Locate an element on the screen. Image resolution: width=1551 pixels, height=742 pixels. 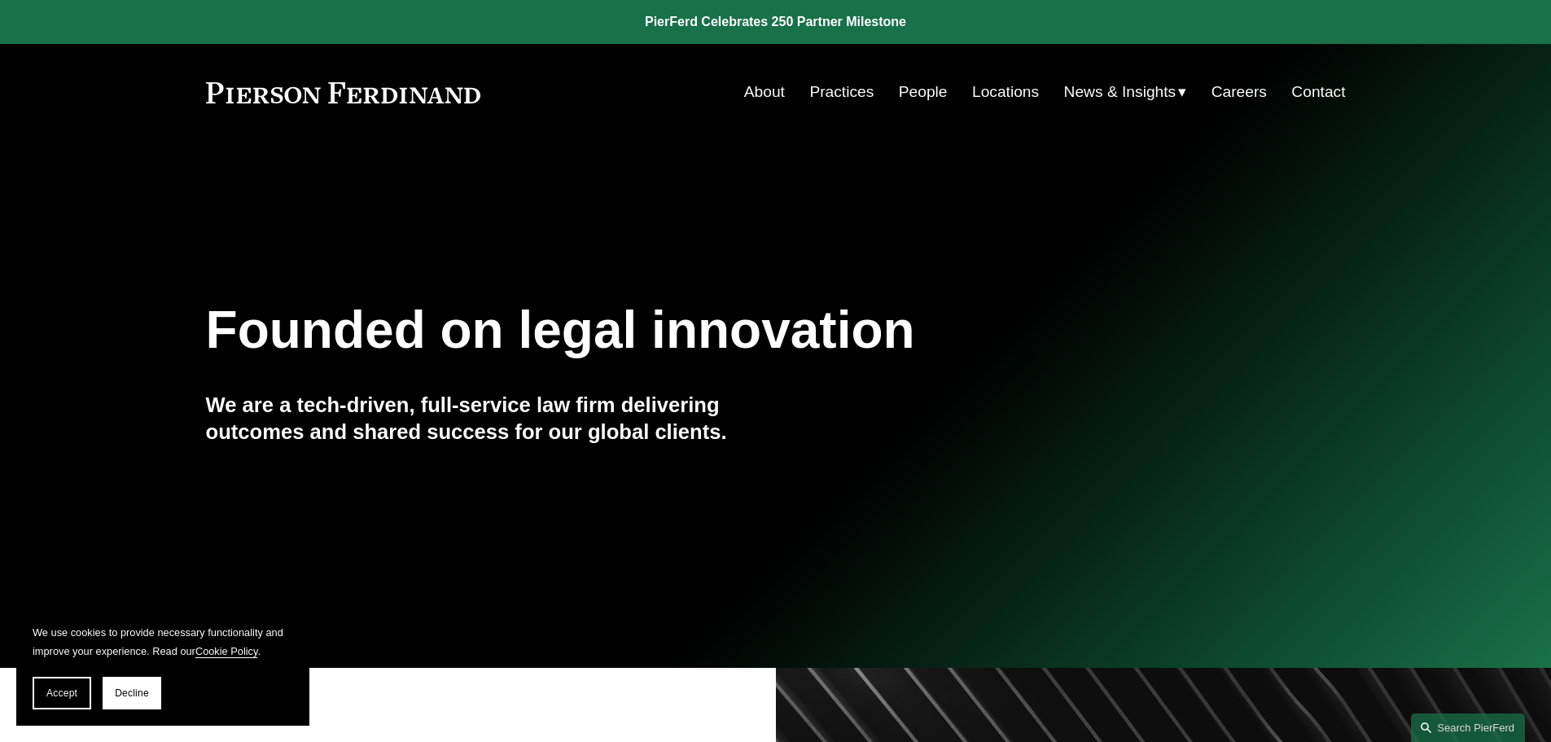
h4: We are a tech-driven, full-service law firm delivering outcomes and shared success for our global... is located at coordinates (491, 418).